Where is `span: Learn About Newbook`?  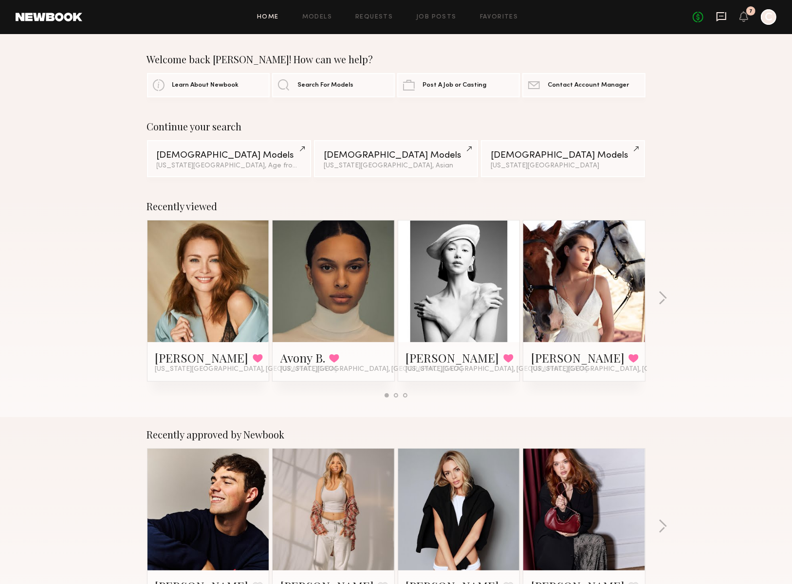
span: Learn About Newbook is located at coordinates (205, 85).